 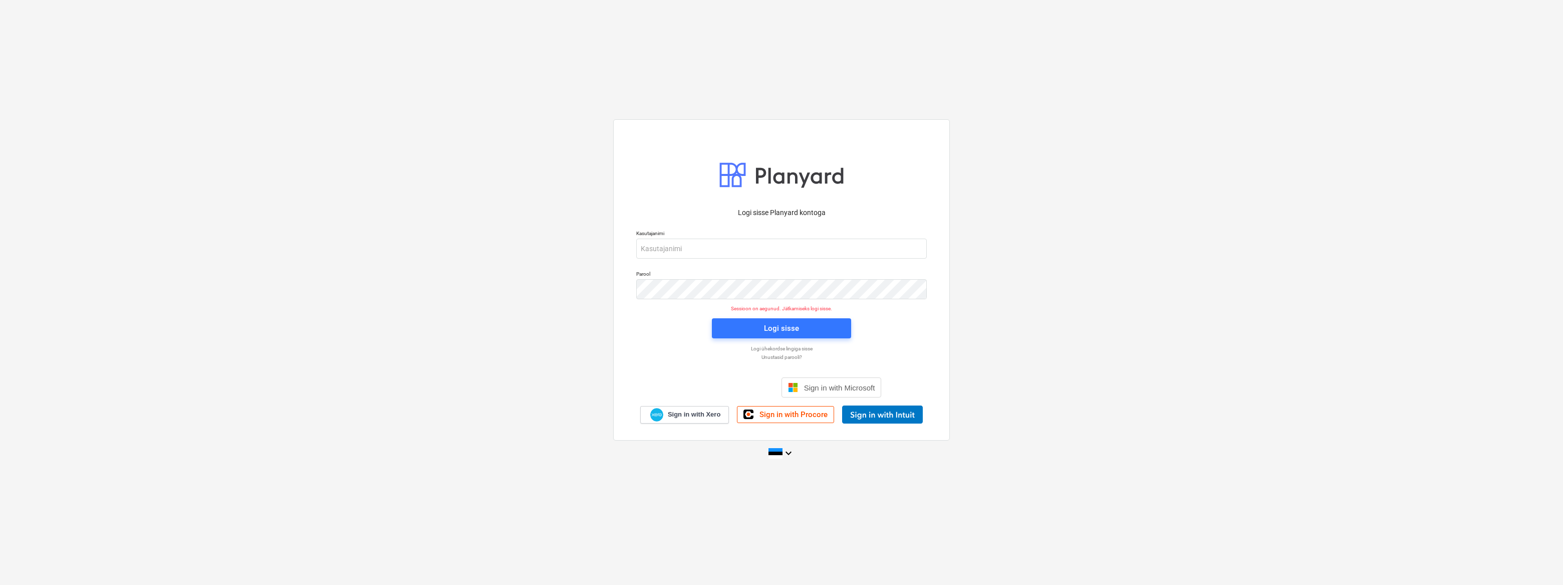 What do you see at coordinates (840, 387) in the screenshot?
I see `span: Sign in with Microsoft` at bounding box center [840, 387].